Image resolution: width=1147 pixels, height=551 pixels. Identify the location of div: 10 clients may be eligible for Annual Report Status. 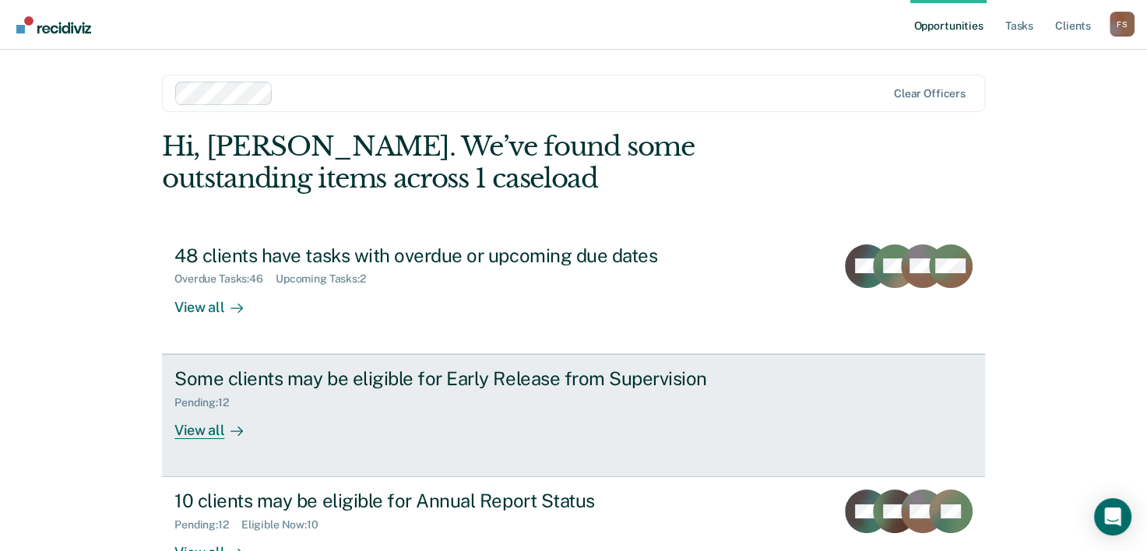
(448, 501).